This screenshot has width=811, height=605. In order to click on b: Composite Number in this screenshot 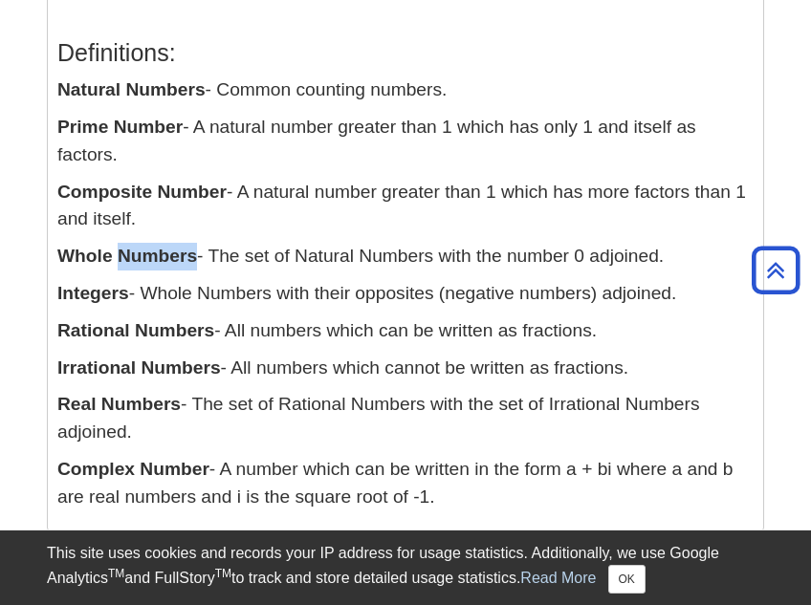, I will do `click(141, 191)`.